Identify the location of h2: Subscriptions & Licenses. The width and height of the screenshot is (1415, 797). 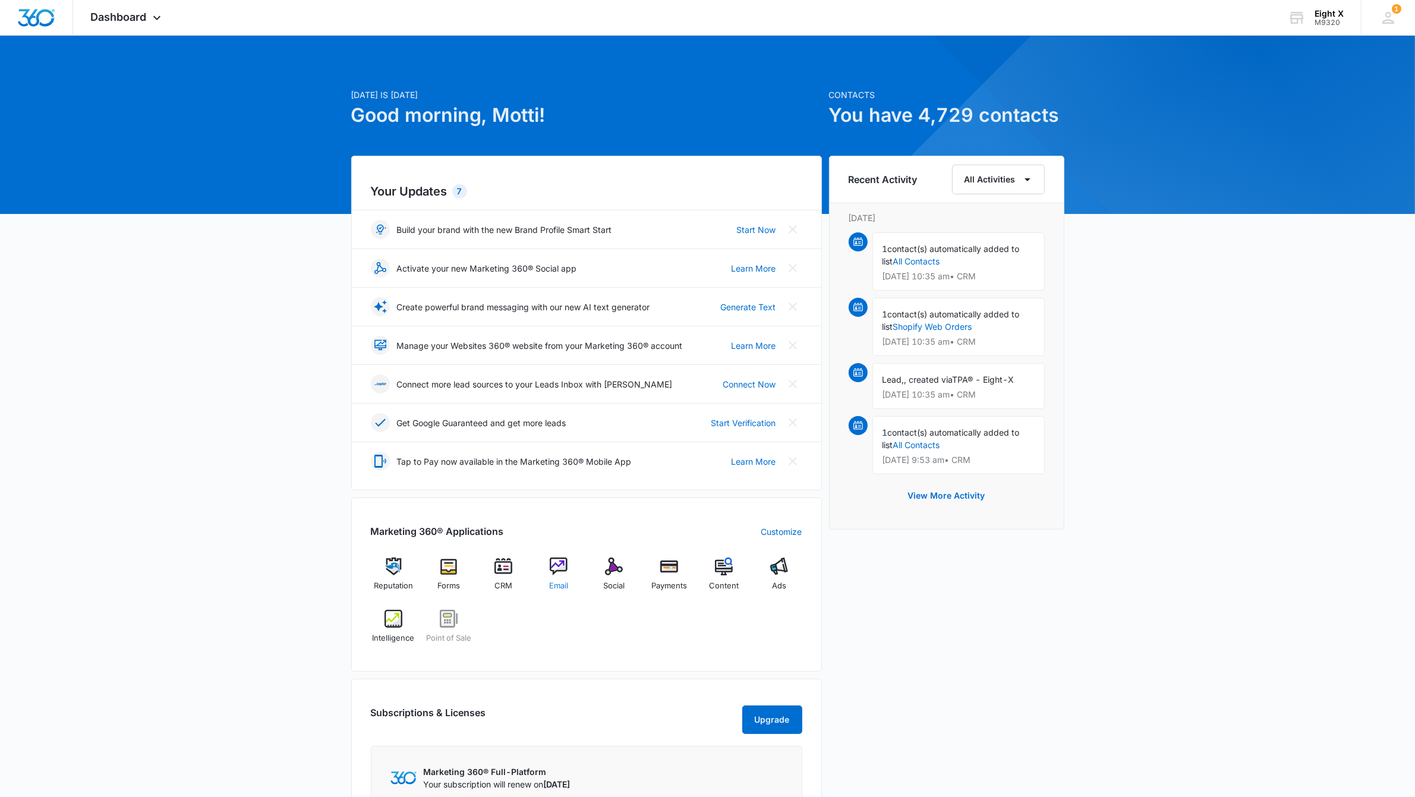
(429, 717).